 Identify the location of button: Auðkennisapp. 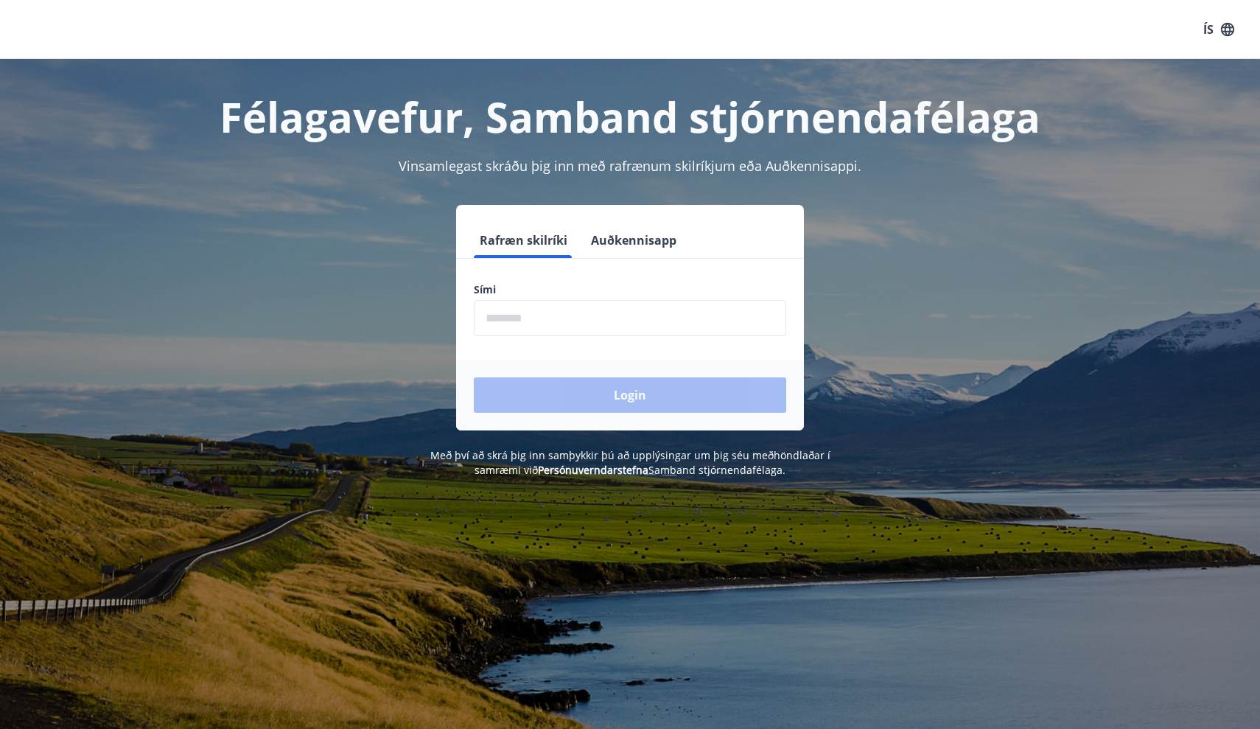
(634, 240).